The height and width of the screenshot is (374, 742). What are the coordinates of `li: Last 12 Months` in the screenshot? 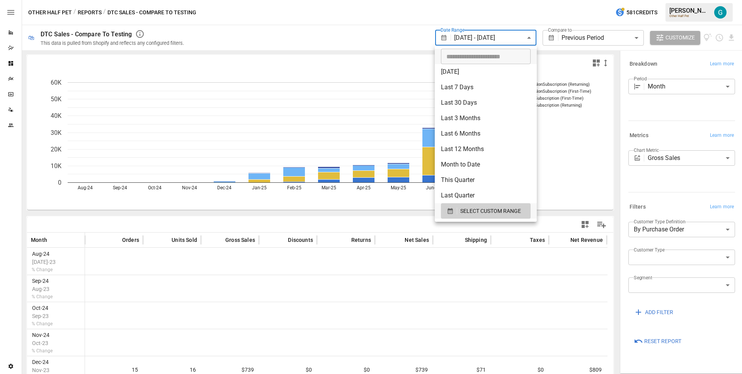 It's located at (486, 149).